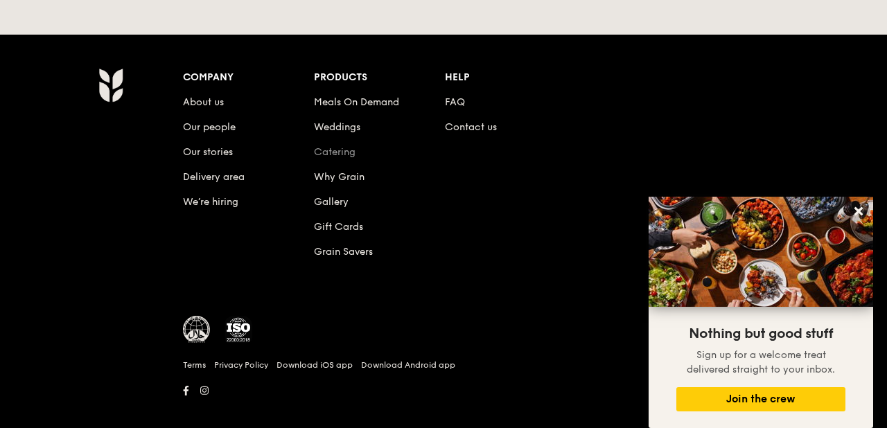  Describe the element at coordinates (194, 365) in the screenshot. I see `a: Terms` at that location.